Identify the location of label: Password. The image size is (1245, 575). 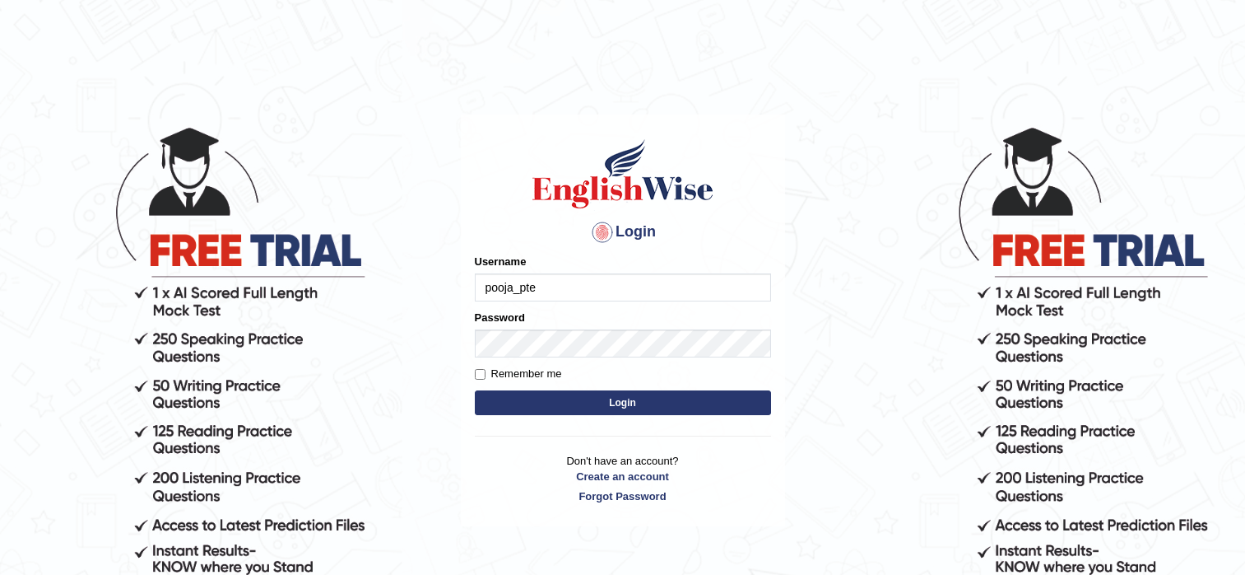
(500, 317).